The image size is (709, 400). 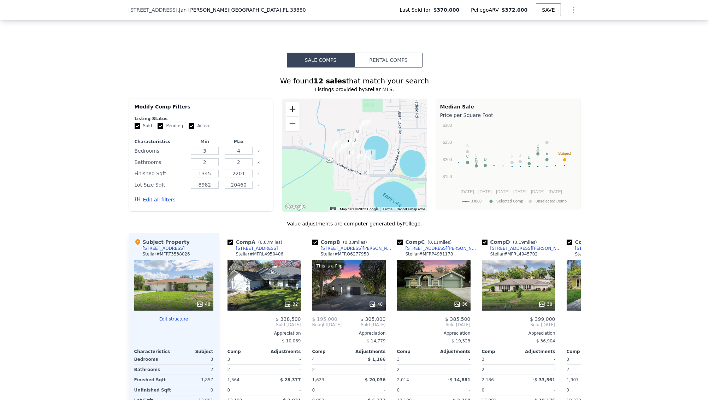 What do you see at coordinates (508, 115) in the screenshot?
I see `div: Price per Square Foot` at bounding box center [508, 115].